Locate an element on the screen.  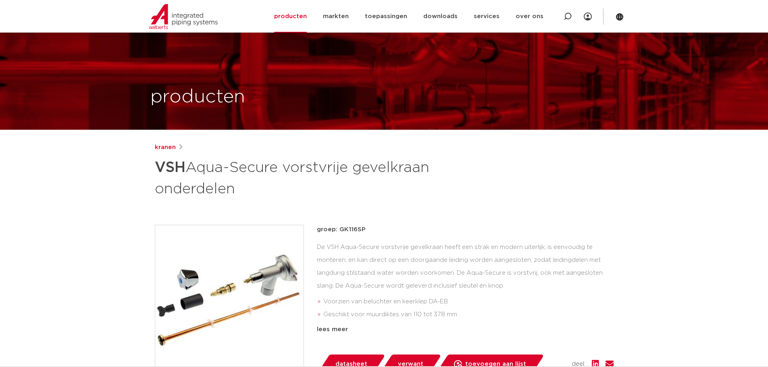
div: lees meer is located at coordinates (465, 330).